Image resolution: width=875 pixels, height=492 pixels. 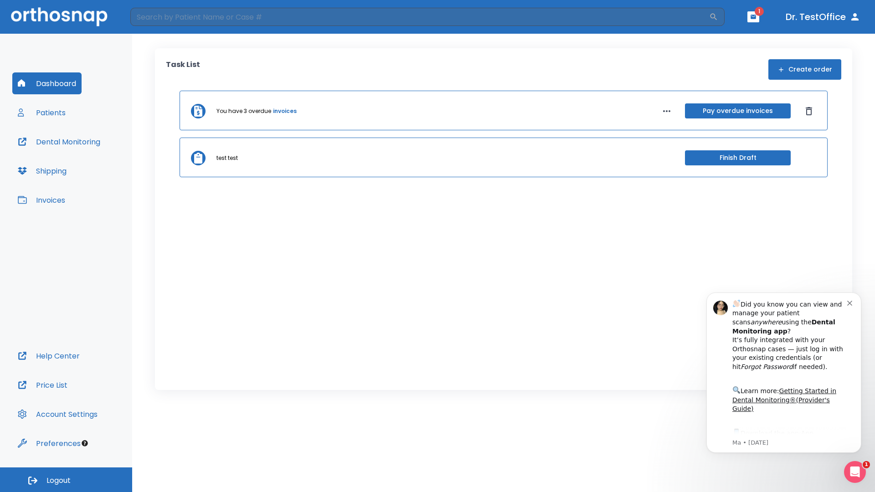 I want to click on img: Profile image for Ma, so click(x=28, y=29).